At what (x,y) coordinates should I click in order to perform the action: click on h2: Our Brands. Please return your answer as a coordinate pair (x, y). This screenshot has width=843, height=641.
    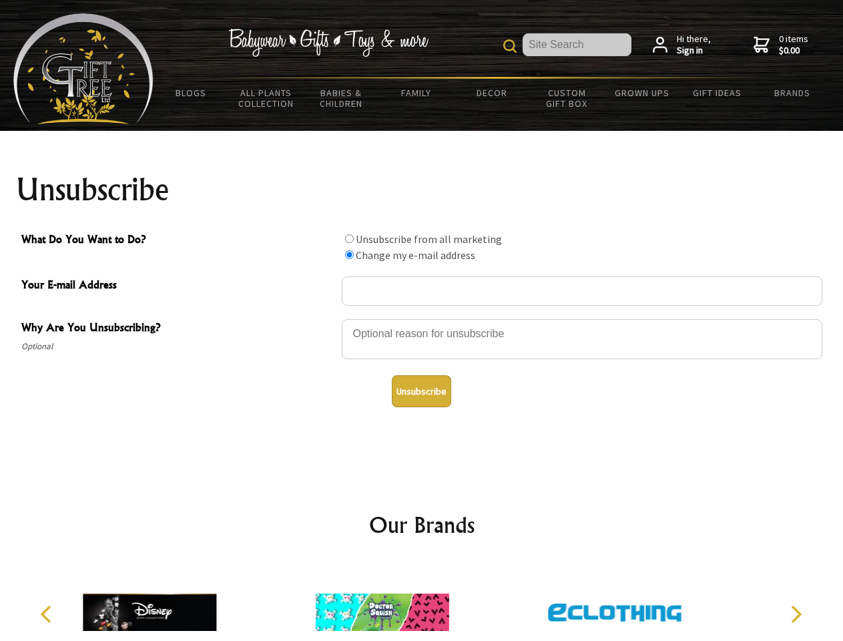
    Looking at the image, I should click on (422, 525).